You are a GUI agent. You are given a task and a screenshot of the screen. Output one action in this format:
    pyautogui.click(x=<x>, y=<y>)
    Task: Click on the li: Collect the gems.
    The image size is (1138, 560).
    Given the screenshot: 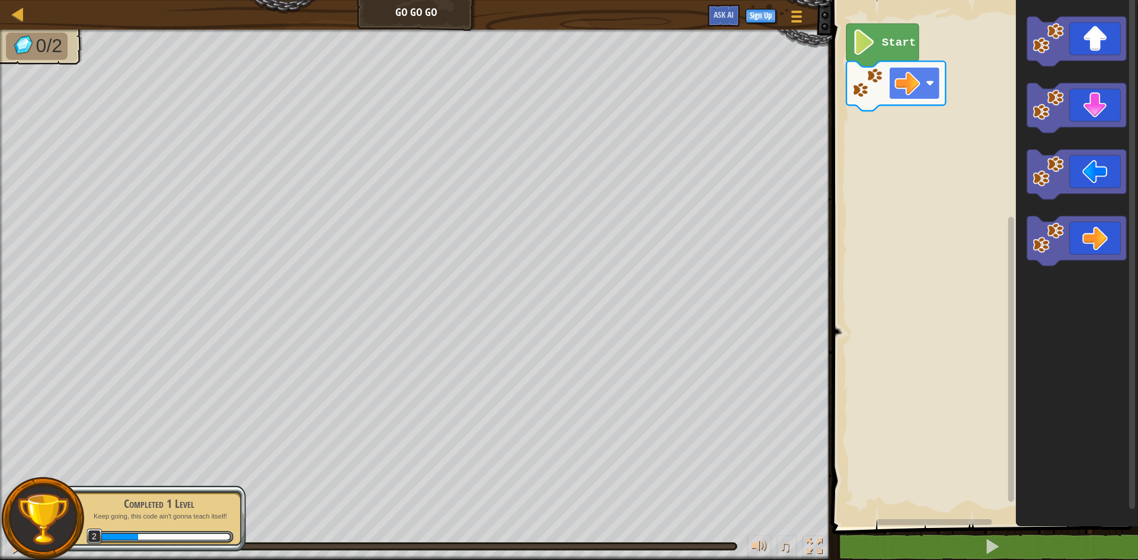 What is the action you would take?
    pyautogui.click(x=37, y=46)
    